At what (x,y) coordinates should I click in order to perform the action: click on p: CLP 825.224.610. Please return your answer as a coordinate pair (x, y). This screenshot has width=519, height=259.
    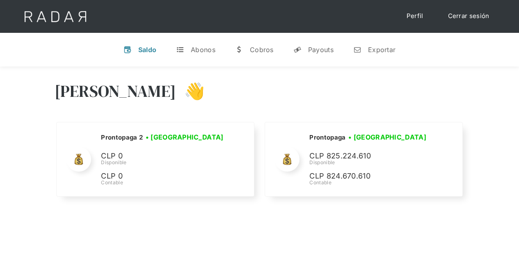
    Looking at the image, I should click on (371, 156).